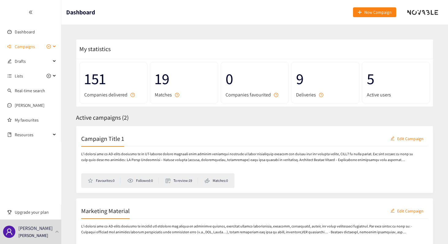  What do you see at coordinates (106, 211) in the screenshot?
I see `h2: Marketing Material` at bounding box center [106, 211].